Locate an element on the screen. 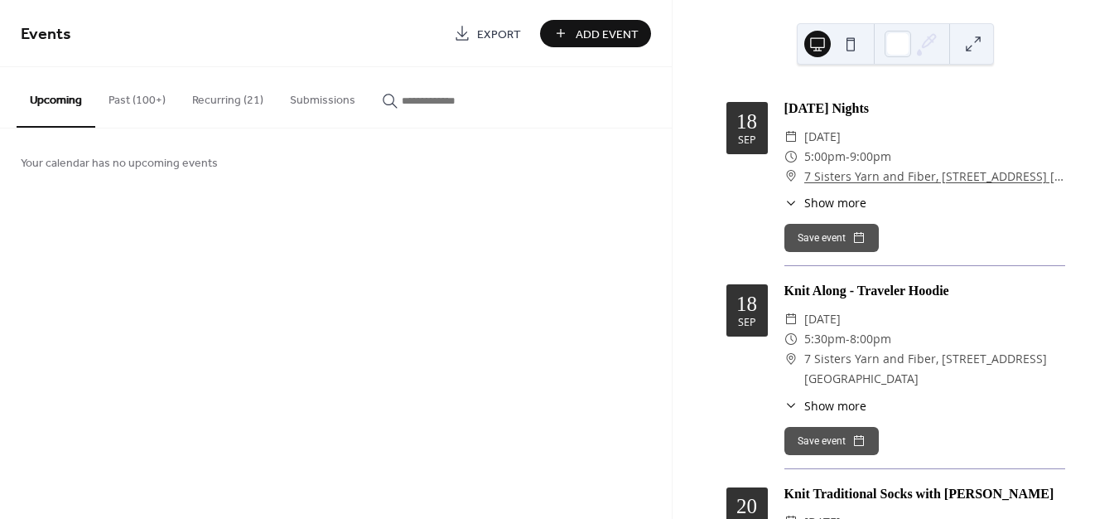 The image size is (1119, 519). a: Export is located at coordinates (487, 33).